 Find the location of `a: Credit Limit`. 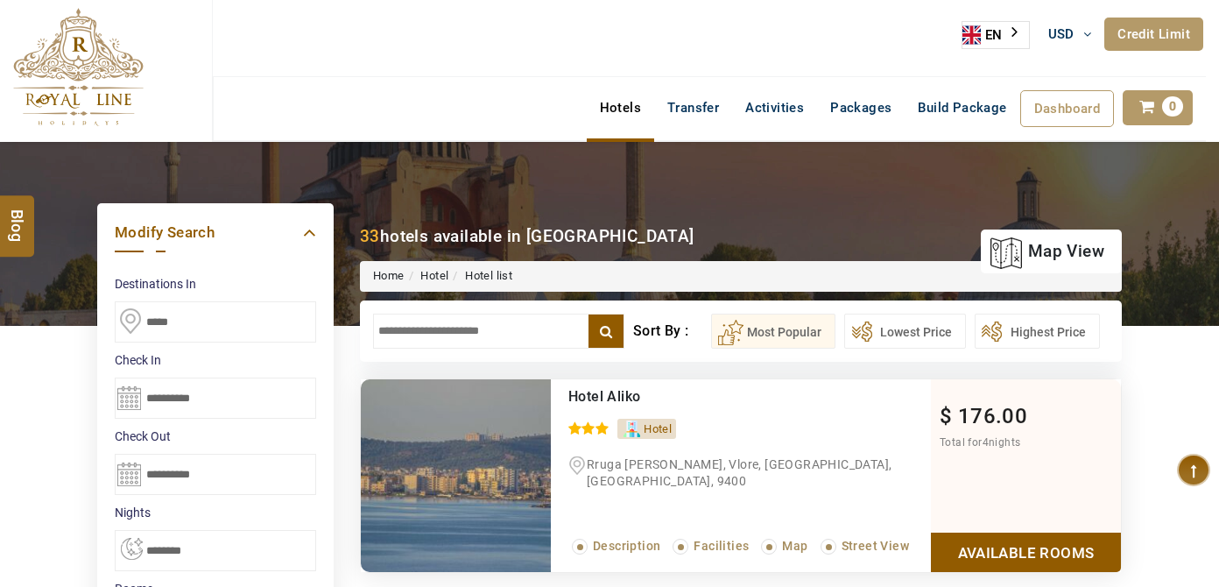

a: Credit Limit is located at coordinates (1154, 34).